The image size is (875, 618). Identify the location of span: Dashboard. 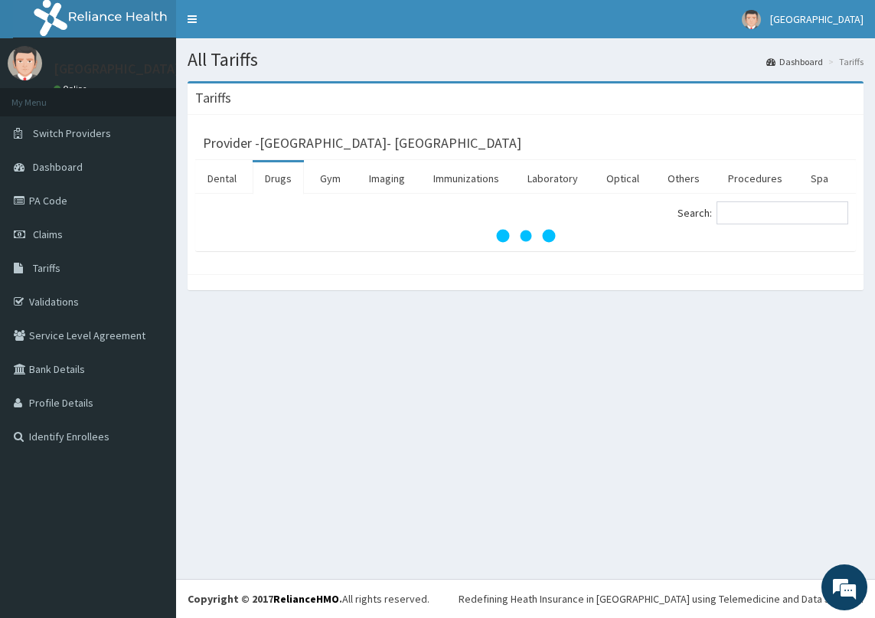
(57, 167).